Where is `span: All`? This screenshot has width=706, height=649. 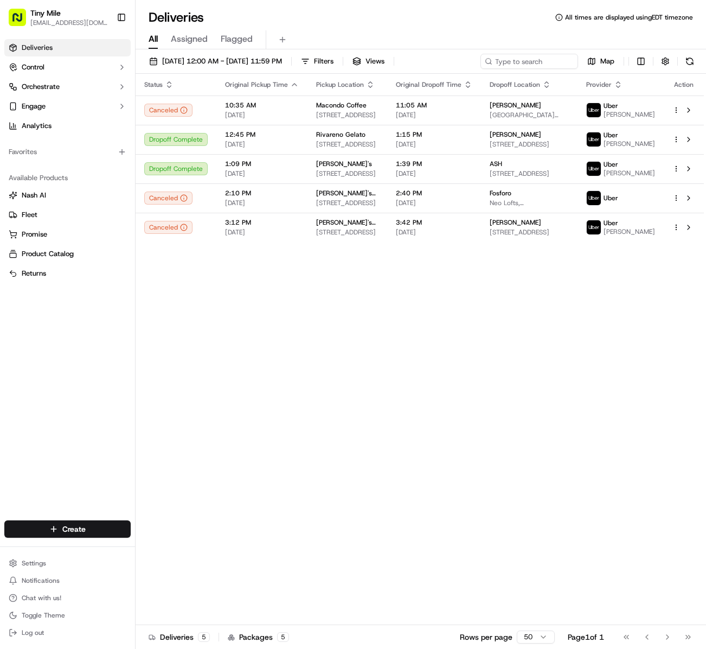 span: All is located at coordinates (153, 39).